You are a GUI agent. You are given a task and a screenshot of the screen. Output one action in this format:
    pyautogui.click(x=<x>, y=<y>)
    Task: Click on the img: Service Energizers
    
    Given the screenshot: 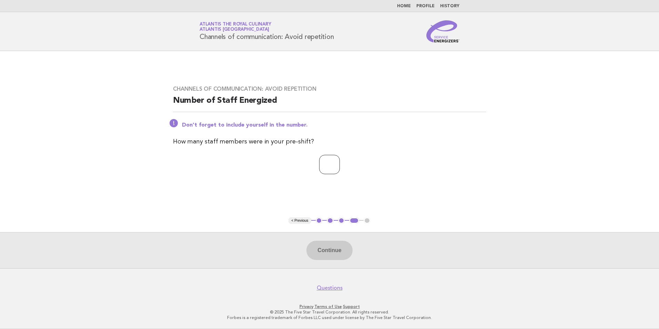 What is the action you would take?
    pyautogui.click(x=443, y=31)
    